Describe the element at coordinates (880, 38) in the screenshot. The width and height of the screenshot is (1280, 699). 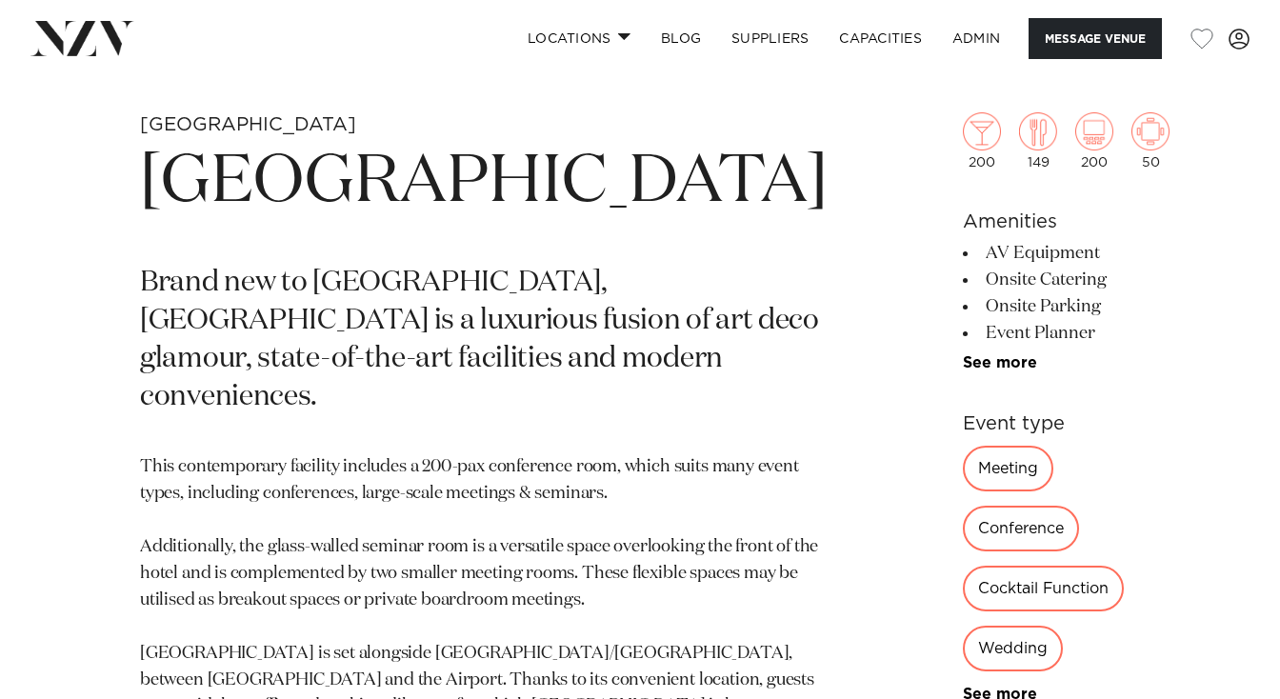
I see `a: Capacities` at that location.